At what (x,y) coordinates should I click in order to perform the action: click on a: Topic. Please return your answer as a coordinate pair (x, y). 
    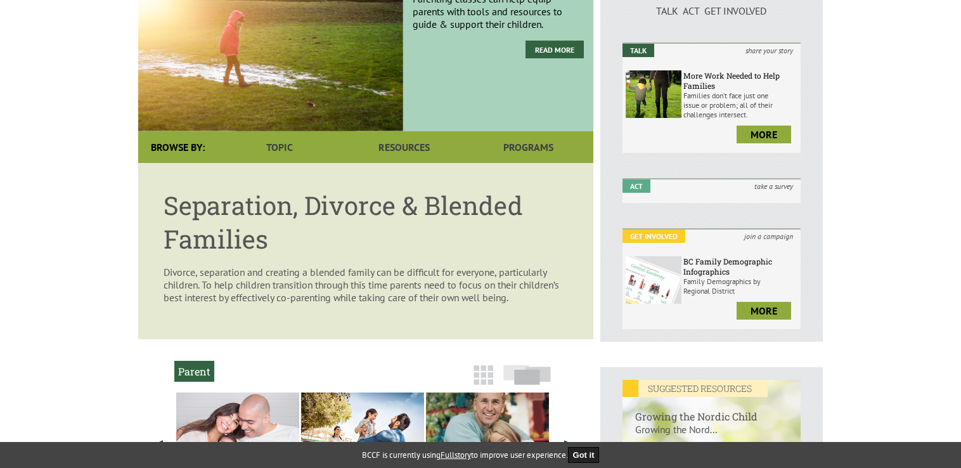
    Looking at the image, I should click on (280, 147).